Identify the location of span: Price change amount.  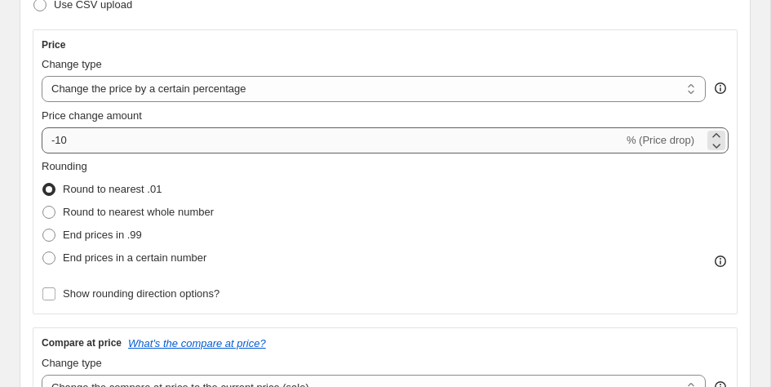
(91, 115).